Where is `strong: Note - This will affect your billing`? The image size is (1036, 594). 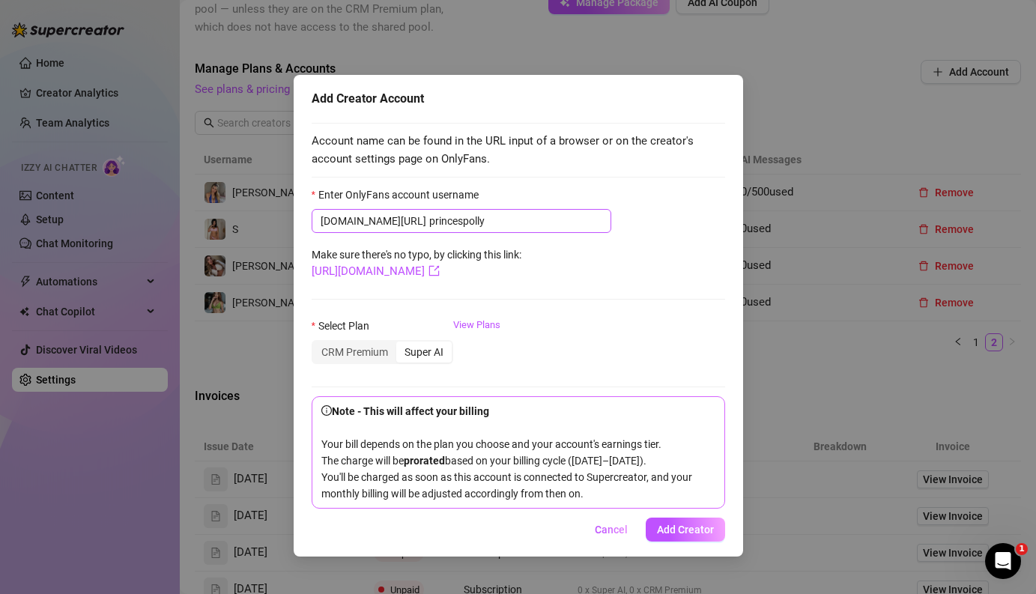
strong: Note - This will affect your billing is located at coordinates (405, 411).